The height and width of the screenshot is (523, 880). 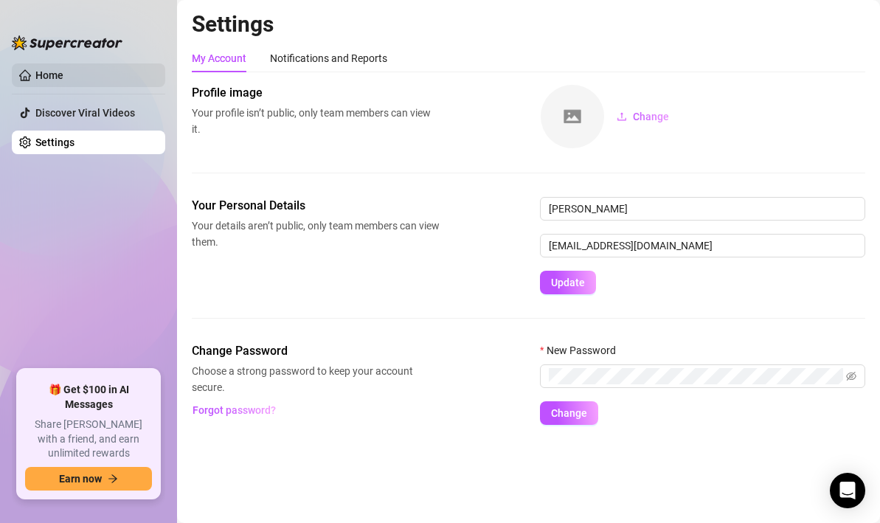 What do you see at coordinates (67, 43) in the screenshot?
I see `img: logo-BBDzfeDw.svg` at bounding box center [67, 43].